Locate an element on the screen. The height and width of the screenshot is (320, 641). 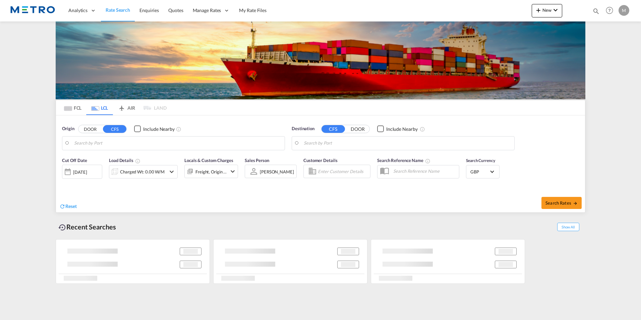
md-tab-item: AIR is located at coordinates (126, 108).